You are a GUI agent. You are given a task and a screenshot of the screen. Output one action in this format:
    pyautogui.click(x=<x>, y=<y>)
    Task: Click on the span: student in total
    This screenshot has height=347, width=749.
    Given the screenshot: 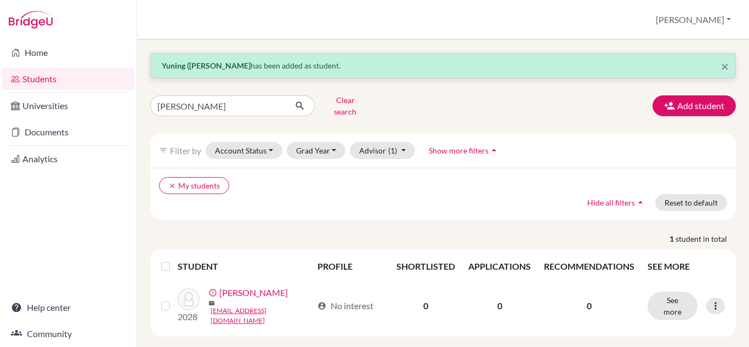 What is the action you would take?
    pyautogui.click(x=706, y=239)
    